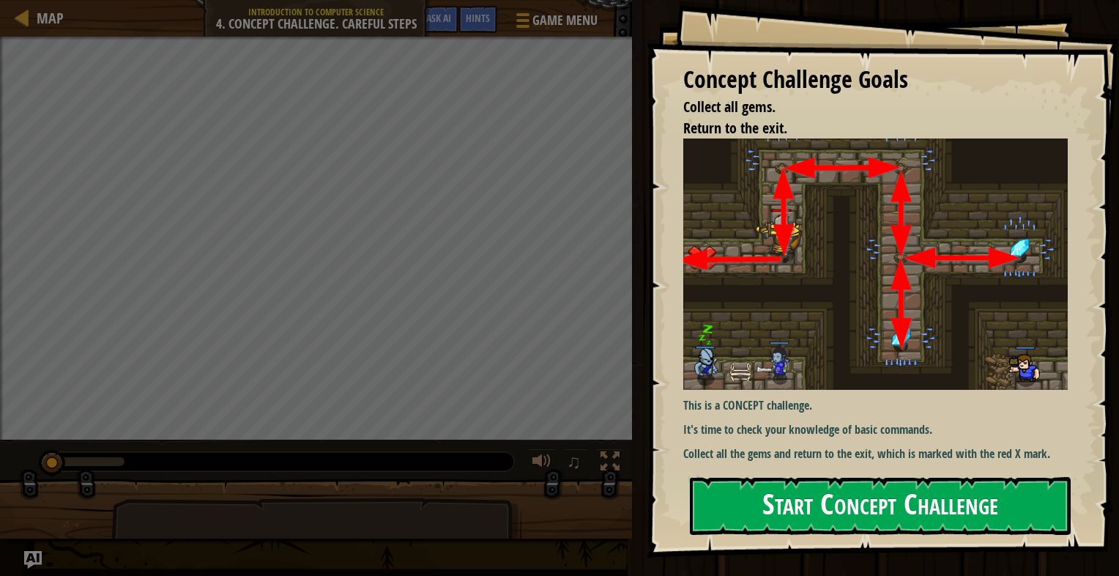 This screenshot has height=576, width=1119. I want to click on li: Return to the exit., so click(864, 128).